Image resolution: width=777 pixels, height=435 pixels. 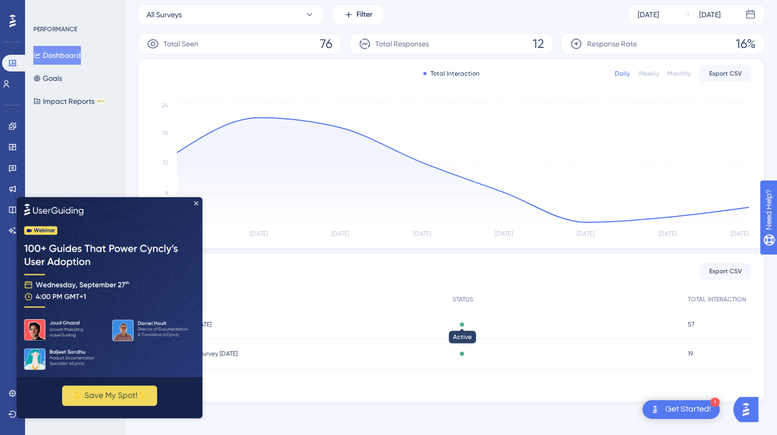 I want to click on span: 16%, so click(x=746, y=44).